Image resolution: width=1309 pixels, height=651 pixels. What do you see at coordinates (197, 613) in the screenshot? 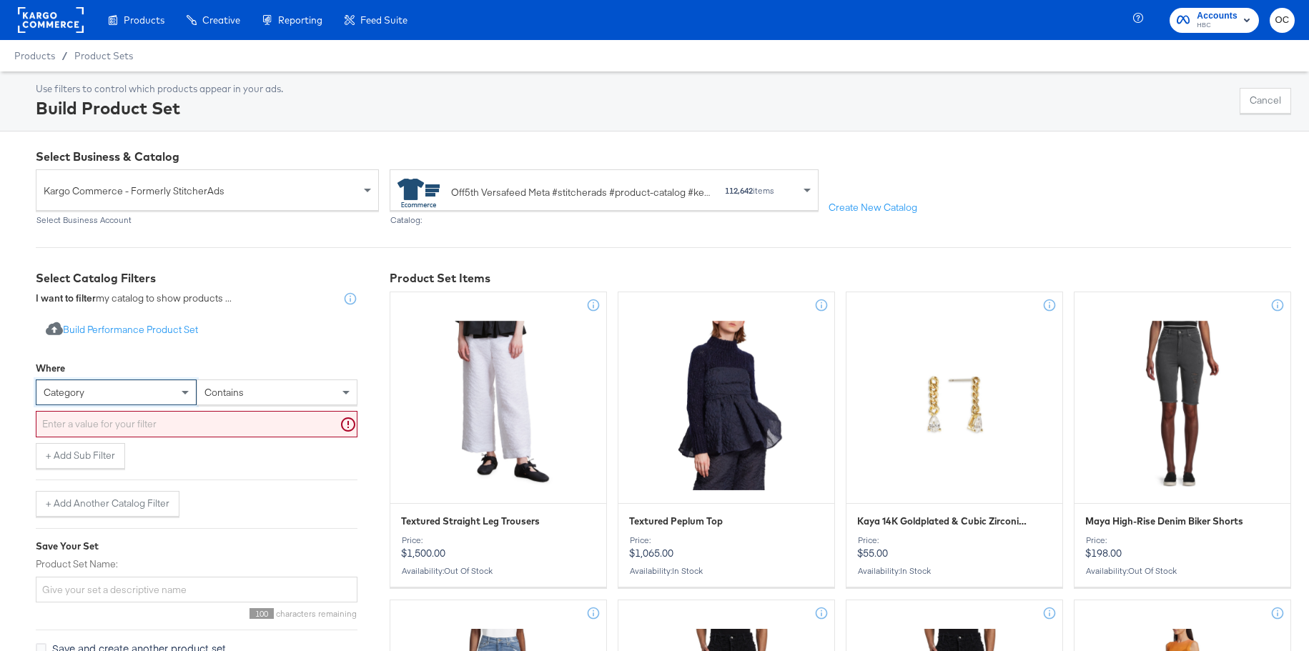
I see `div: characters remaining` at bounding box center [197, 613].